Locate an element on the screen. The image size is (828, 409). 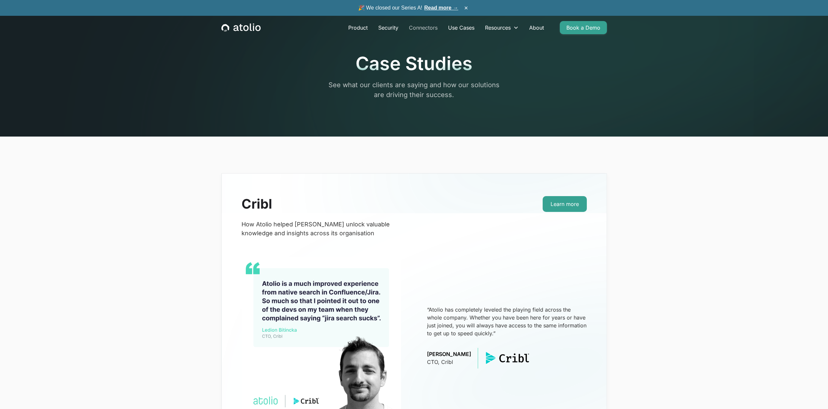
div: Chat Widget is located at coordinates (811, 394).